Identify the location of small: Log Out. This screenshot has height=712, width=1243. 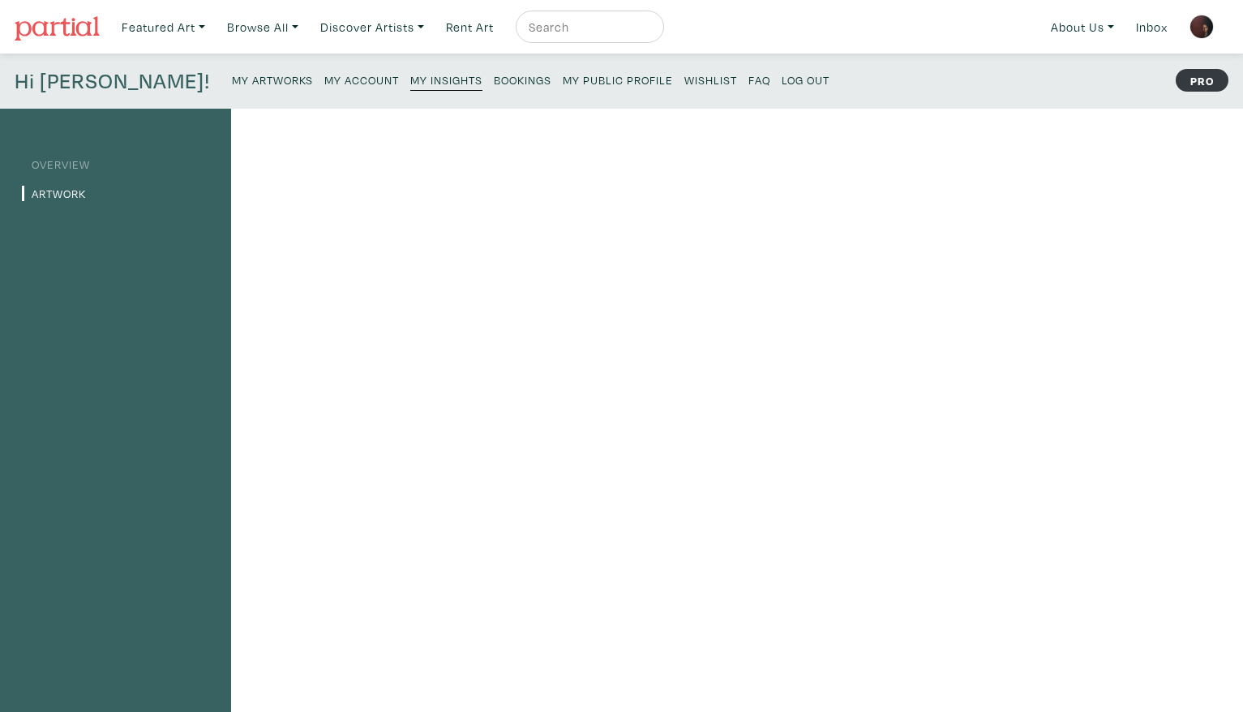
(805, 79).